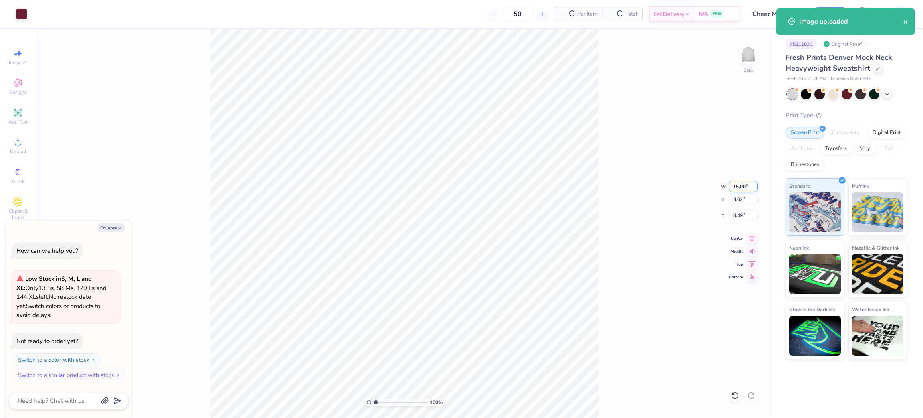 The image size is (923, 418). What do you see at coordinates (704, 14) in the screenshot?
I see `span: N/A` at bounding box center [704, 14].